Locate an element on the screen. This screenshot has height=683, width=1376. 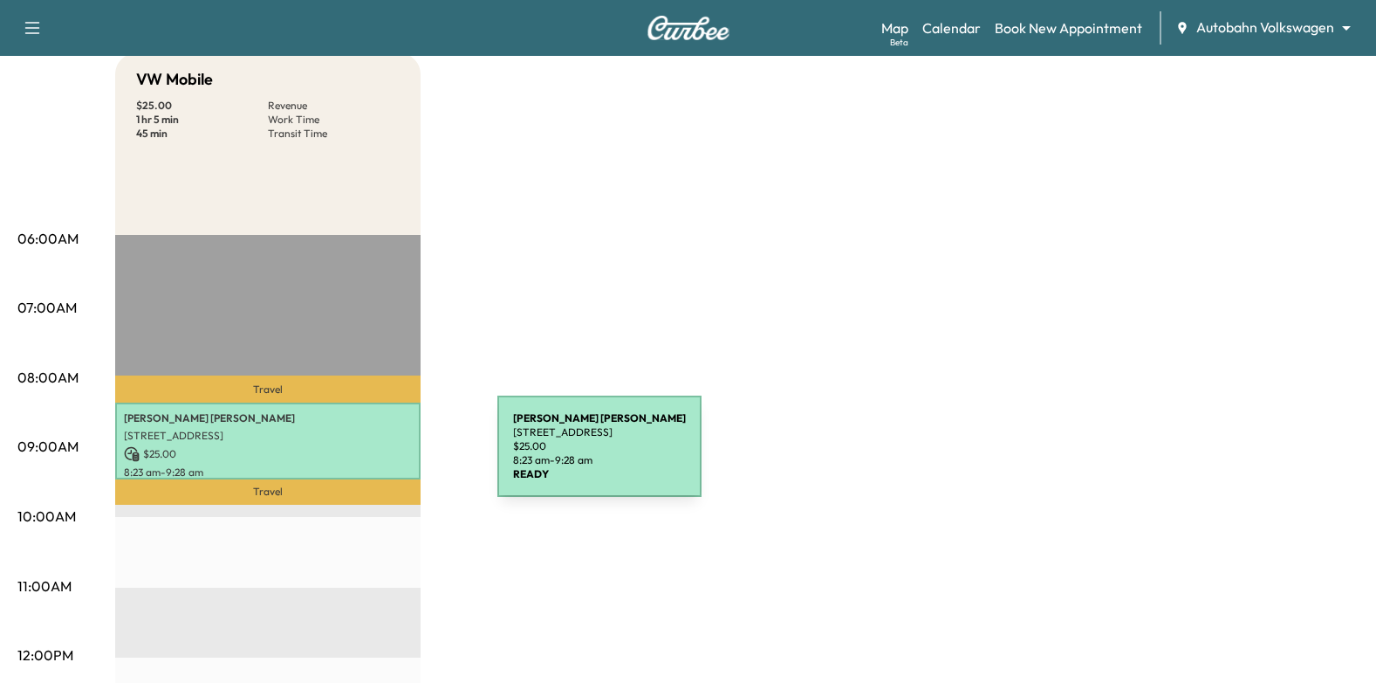
p: 10:00AM is located at coordinates (46, 516).